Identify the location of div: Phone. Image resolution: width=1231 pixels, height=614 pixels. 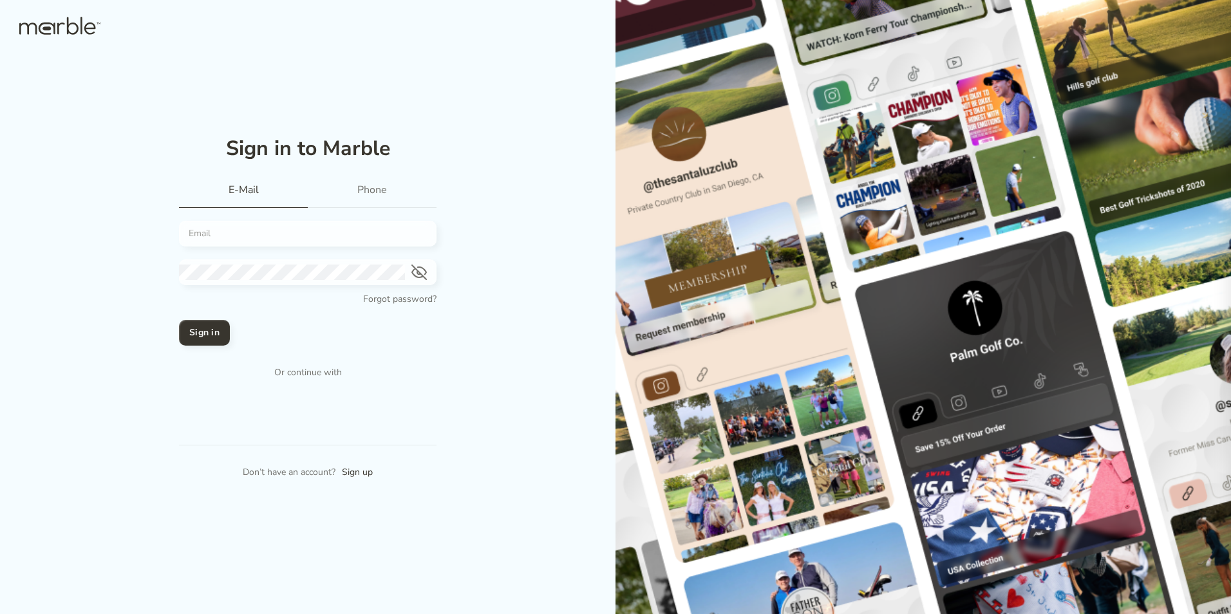
(372, 195).